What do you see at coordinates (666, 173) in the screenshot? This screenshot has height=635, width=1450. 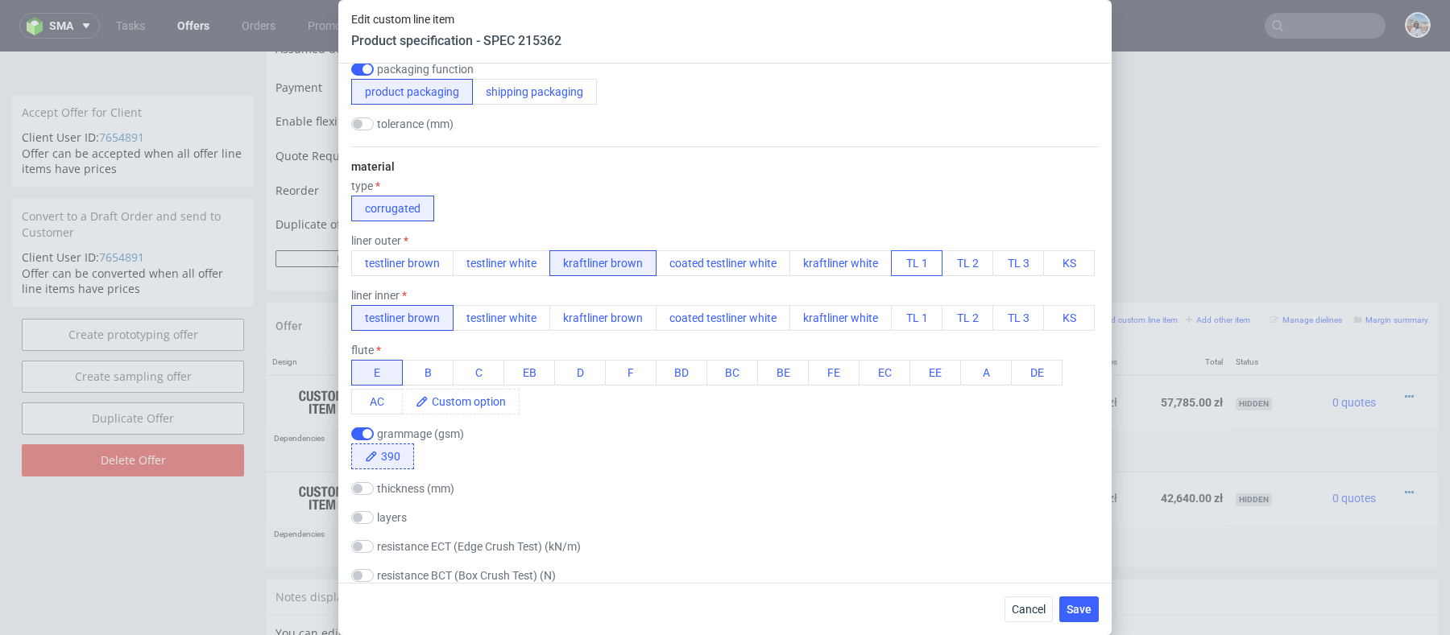 I see `input: Only numbers` at bounding box center [666, 173].